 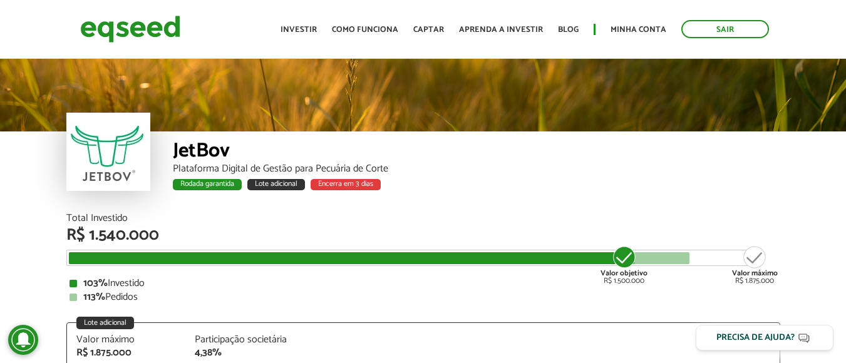 What do you see at coordinates (95, 283) in the screenshot?
I see `strong: 103%` at bounding box center [95, 283].